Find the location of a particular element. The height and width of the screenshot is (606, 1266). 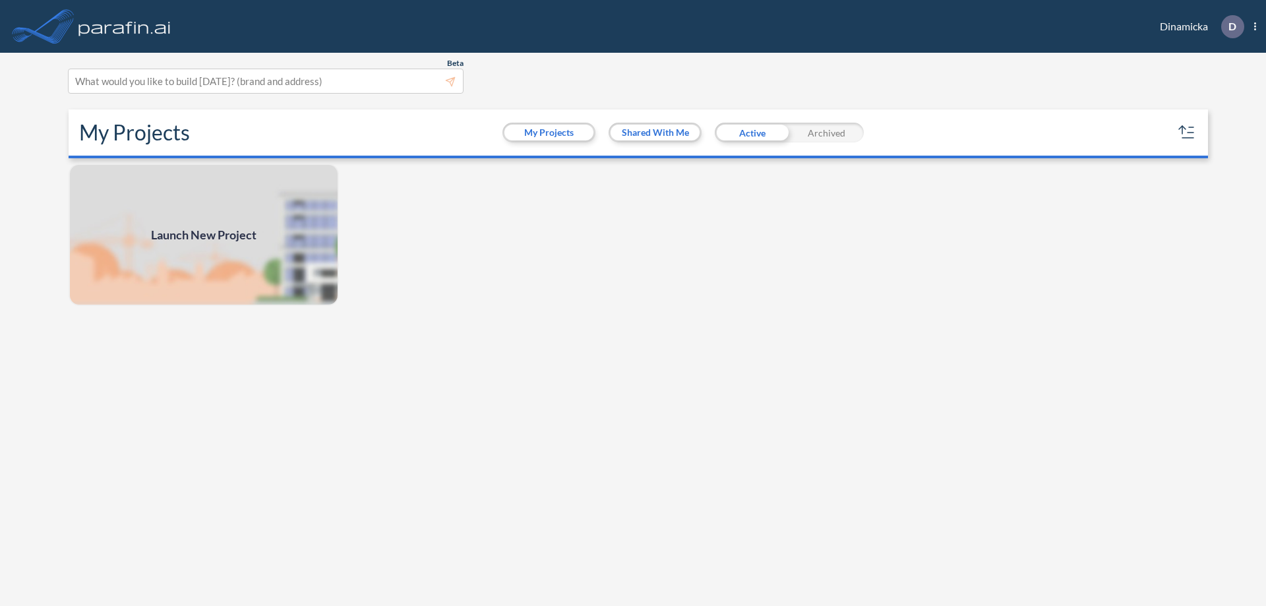

p: D is located at coordinates (1233, 26).